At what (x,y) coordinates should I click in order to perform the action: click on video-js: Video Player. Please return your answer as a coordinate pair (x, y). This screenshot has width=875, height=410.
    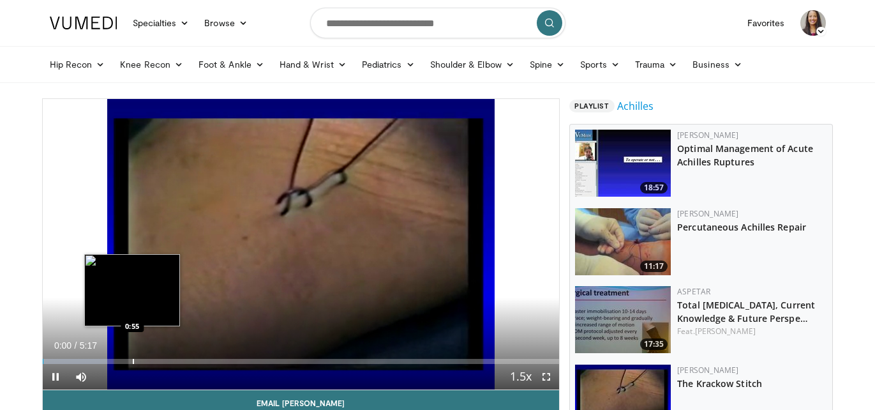
    Looking at the image, I should click on (301, 245).